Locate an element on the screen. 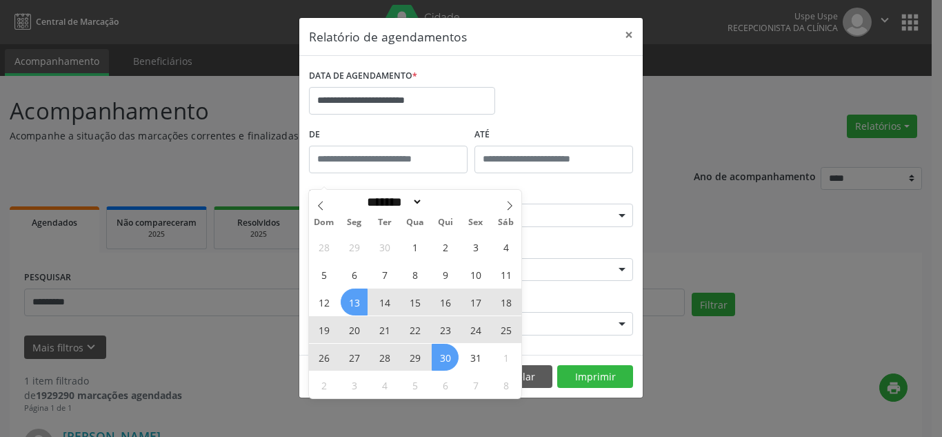 This screenshot has height=437, width=942. span: Outubro 9, 2025 is located at coordinates (445, 274).